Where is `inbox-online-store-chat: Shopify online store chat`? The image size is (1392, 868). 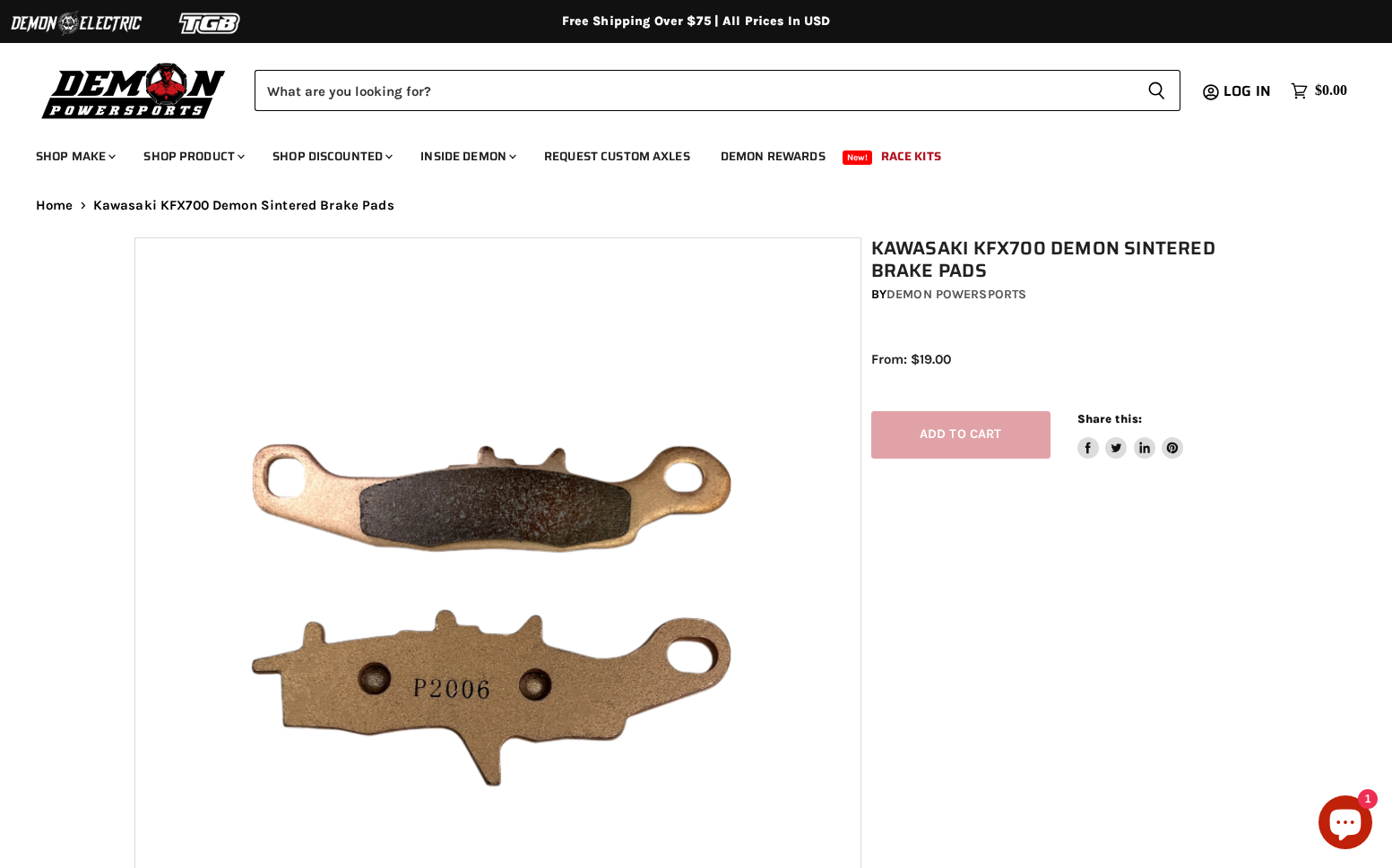 inbox-online-store-chat: Shopify online store chat is located at coordinates (1345, 825).